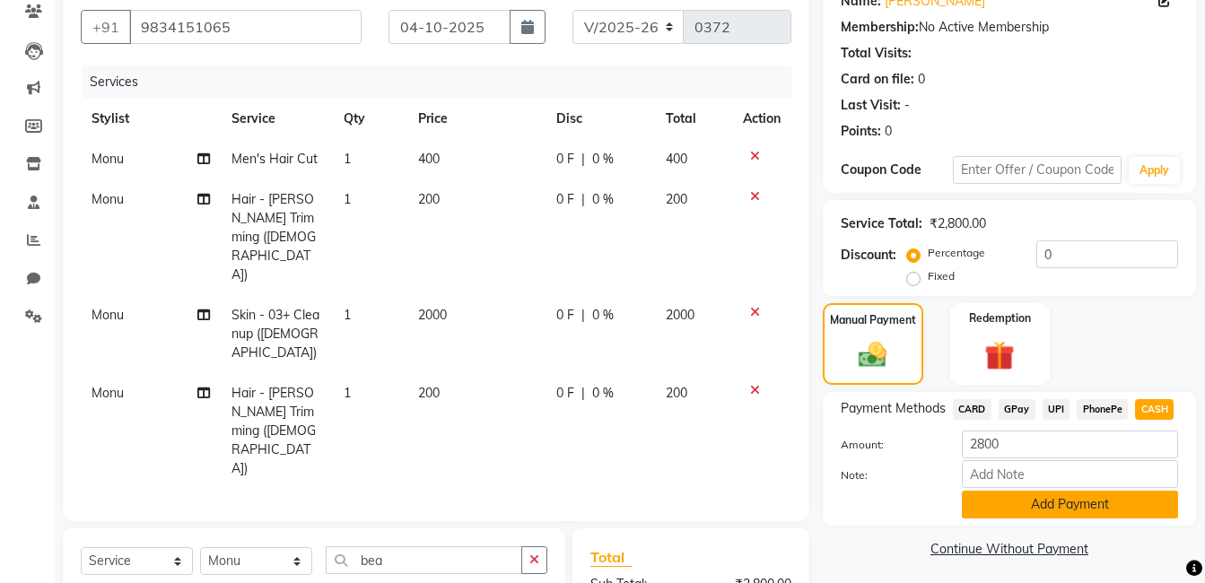 The height and width of the screenshot is (583, 1205). Describe the element at coordinates (693, 118) in the screenshot. I see `th: Total` at that location.